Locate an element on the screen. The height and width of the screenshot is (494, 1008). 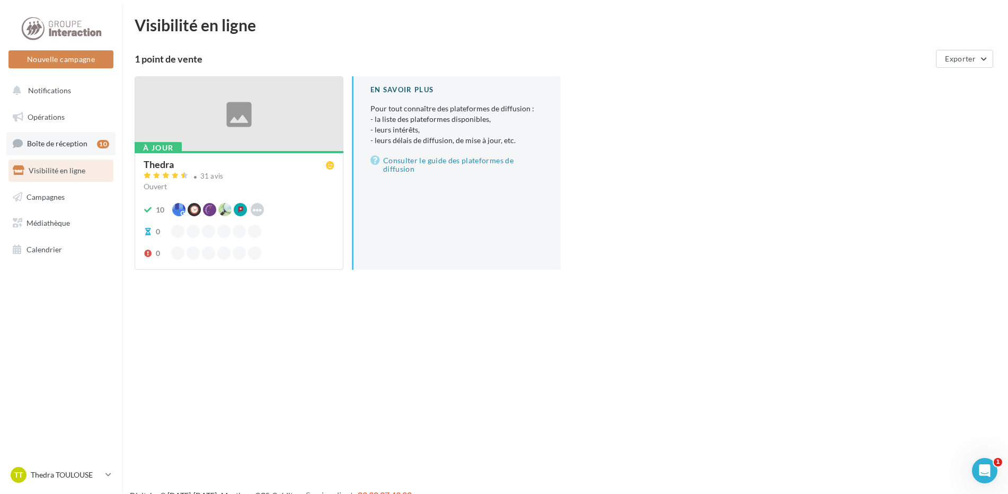
div: 31 avis is located at coordinates (212, 176).